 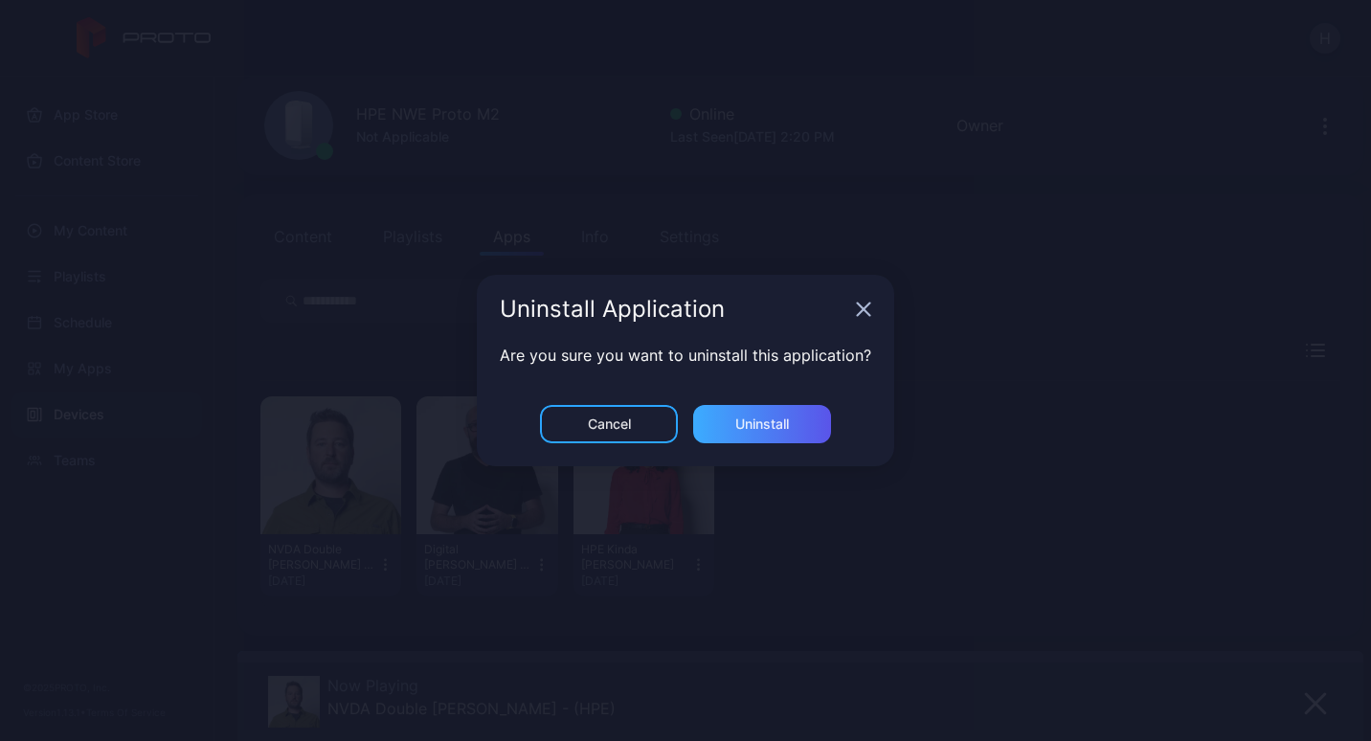 I want to click on button: Cancel, so click(x=609, y=424).